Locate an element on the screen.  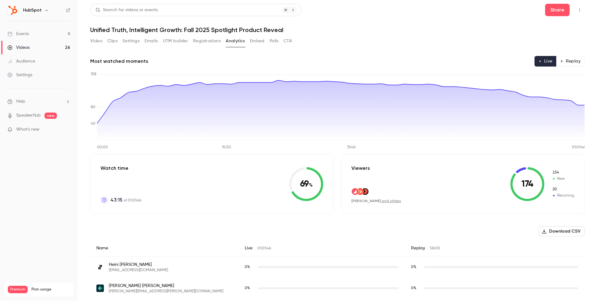
button: Settings is located at coordinates (131, 41).